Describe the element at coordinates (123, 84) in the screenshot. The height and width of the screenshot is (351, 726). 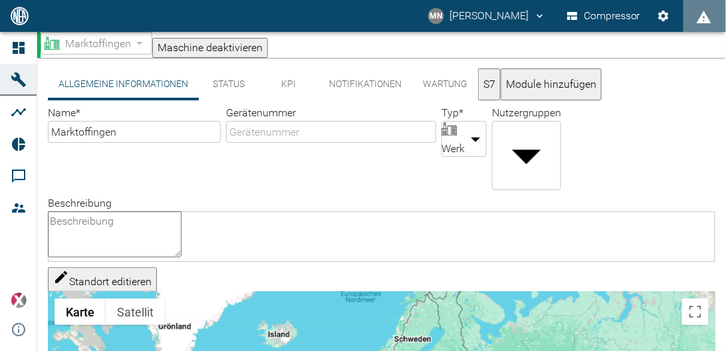
I see `button: Allgemeine Informationen` at that location.